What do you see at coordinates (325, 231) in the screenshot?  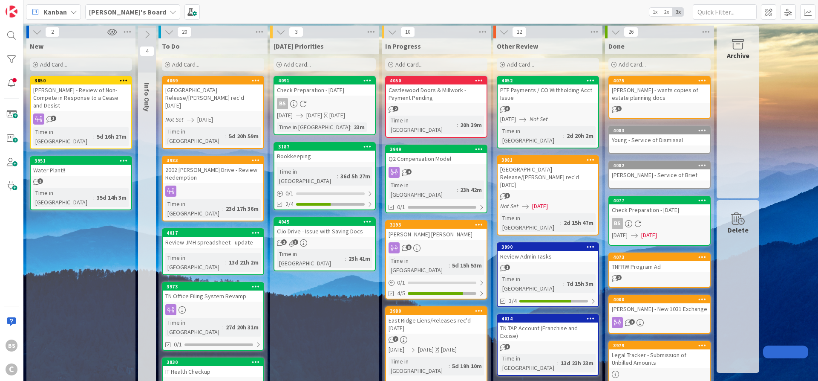 I see `div: Clio Drive - Issue with Saving Docs` at bounding box center [325, 231].